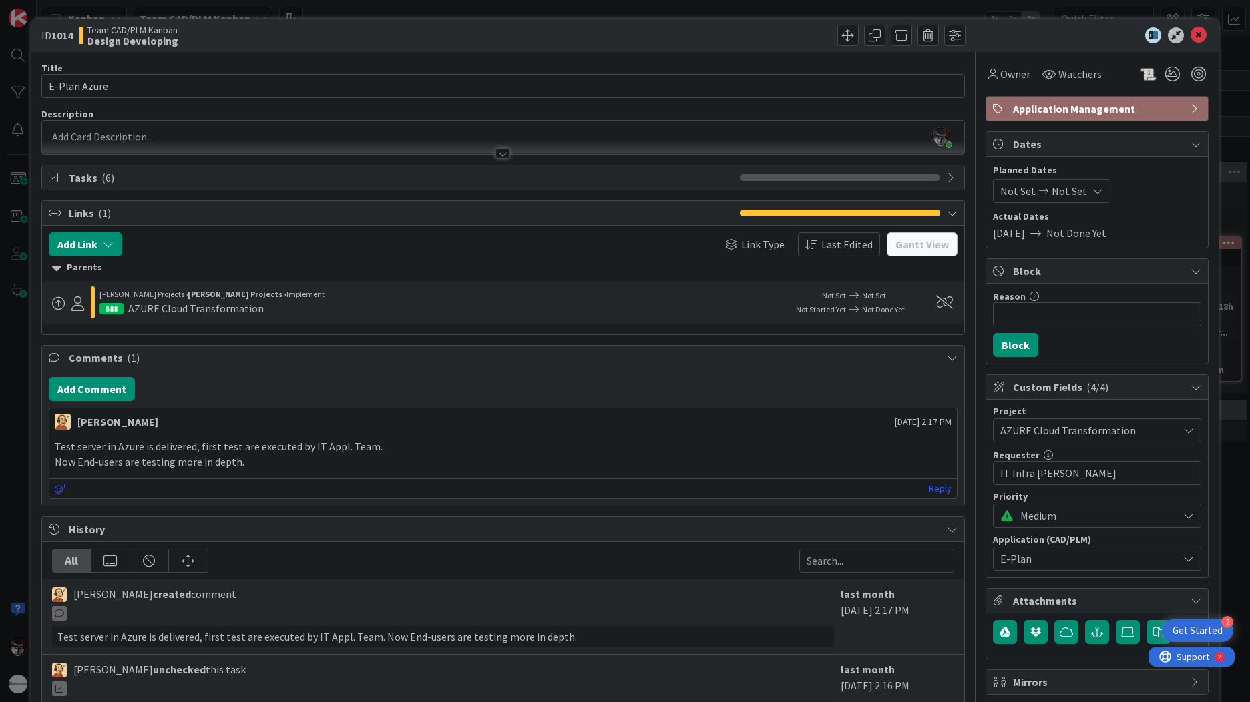  I want to click on b: Design Developing, so click(133, 41).